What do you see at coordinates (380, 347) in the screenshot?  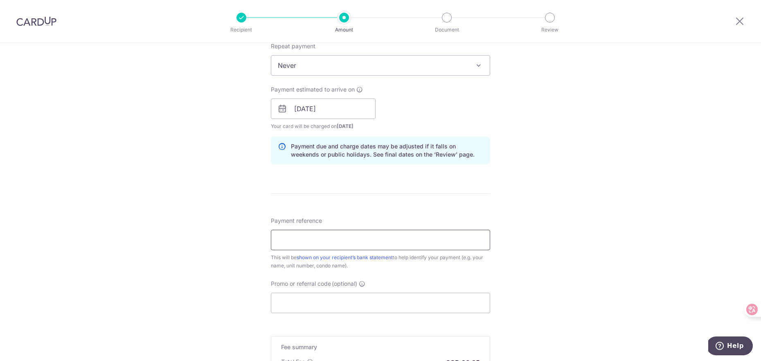 I see `h5: Fee summary` at bounding box center [380, 347].